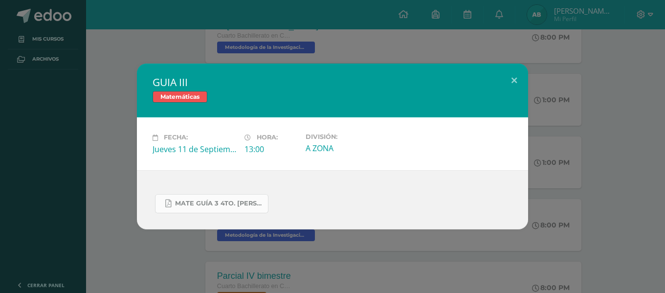 The image size is (665, 293). What do you see at coordinates (175, 137) in the screenshot?
I see `span: Fecha:` at bounding box center [175, 137].